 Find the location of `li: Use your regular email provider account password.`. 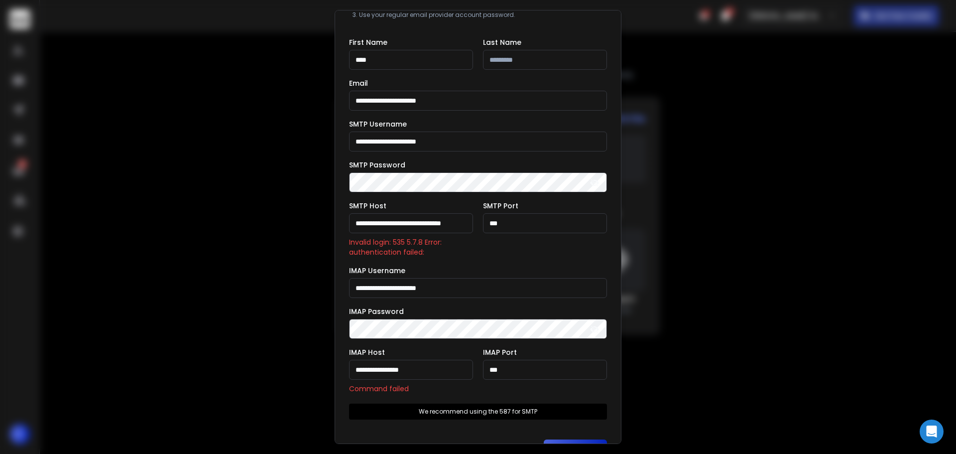

li: Use your regular email provider account password. is located at coordinates (483, 15).